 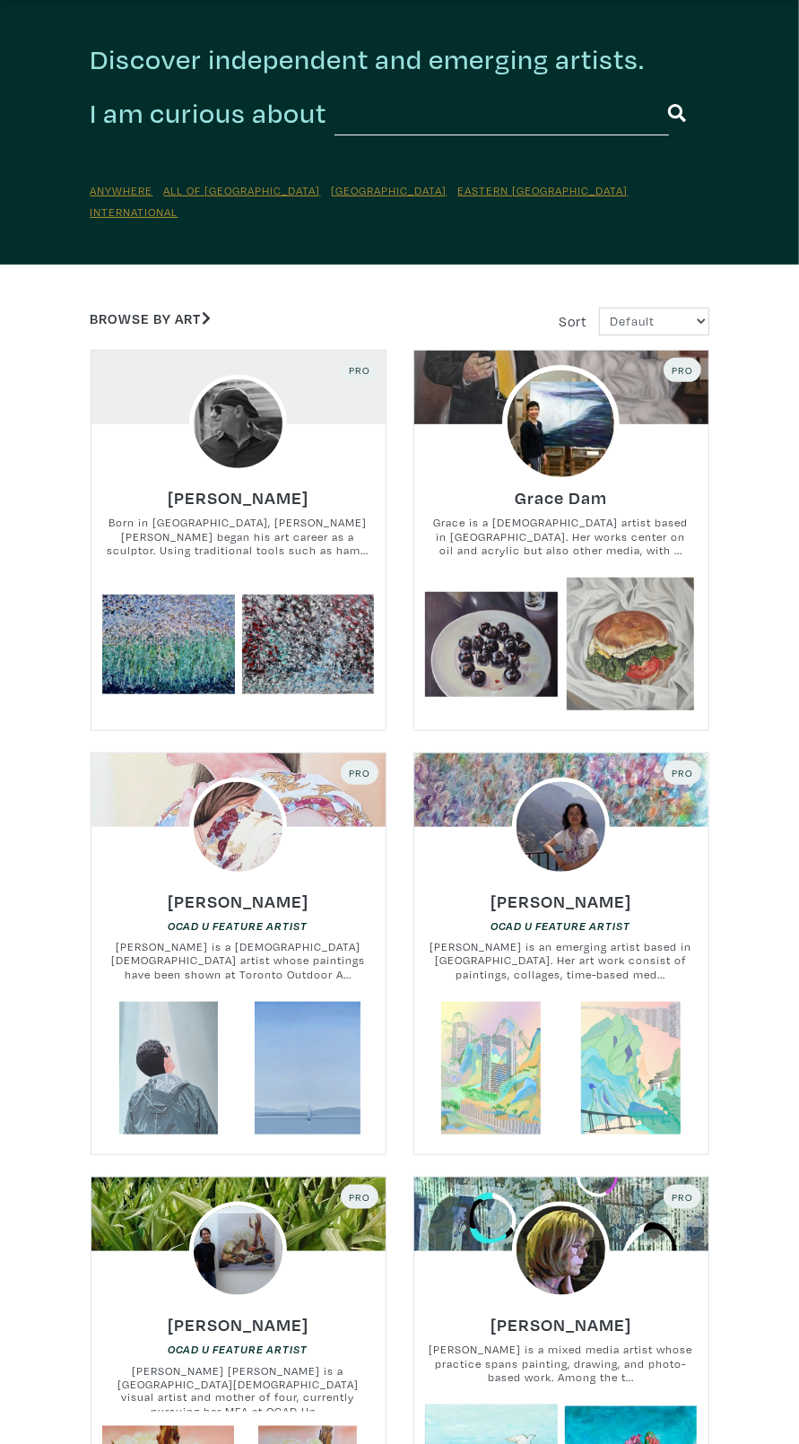 What do you see at coordinates (574, 321) in the screenshot?
I see `span: Sort` at bounding box center [574, 321].